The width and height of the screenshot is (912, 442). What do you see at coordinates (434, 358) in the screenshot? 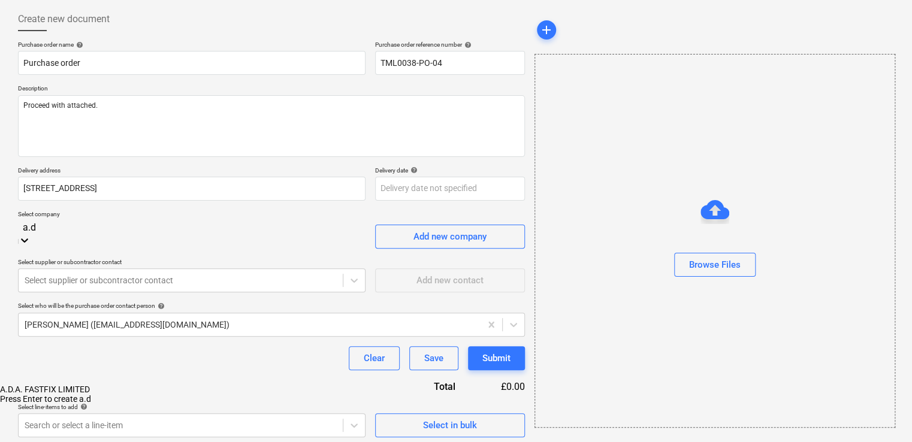
I see `button: Save` at bounding box center [434, 358].